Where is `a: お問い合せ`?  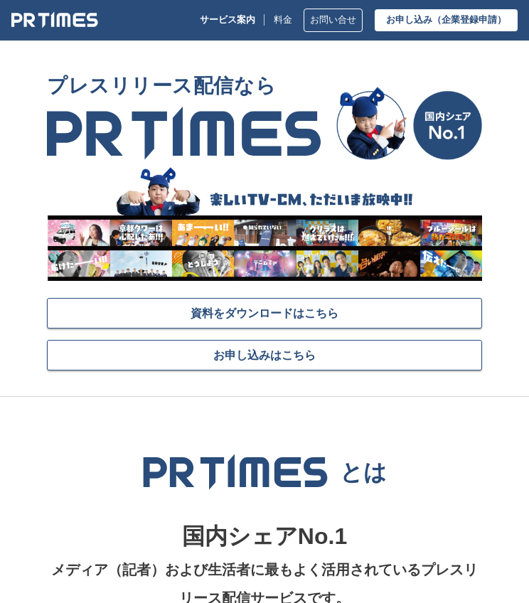
a: お問い合せ is located at coordinates (333, 20).